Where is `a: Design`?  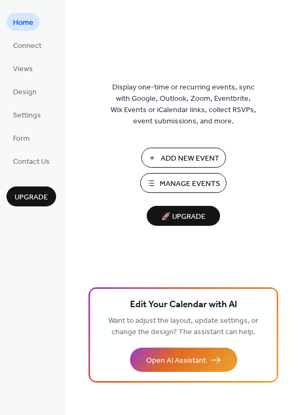
a: Design is located at coordinates (25, 91).